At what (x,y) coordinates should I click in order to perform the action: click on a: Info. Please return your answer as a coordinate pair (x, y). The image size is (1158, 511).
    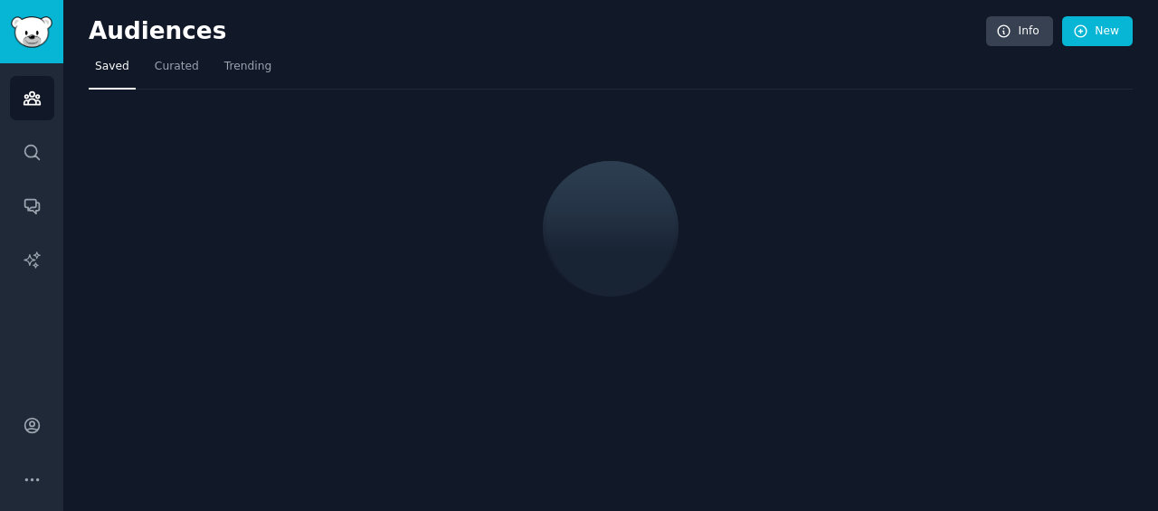
    Looking at the image, I should click on (1020, 32).